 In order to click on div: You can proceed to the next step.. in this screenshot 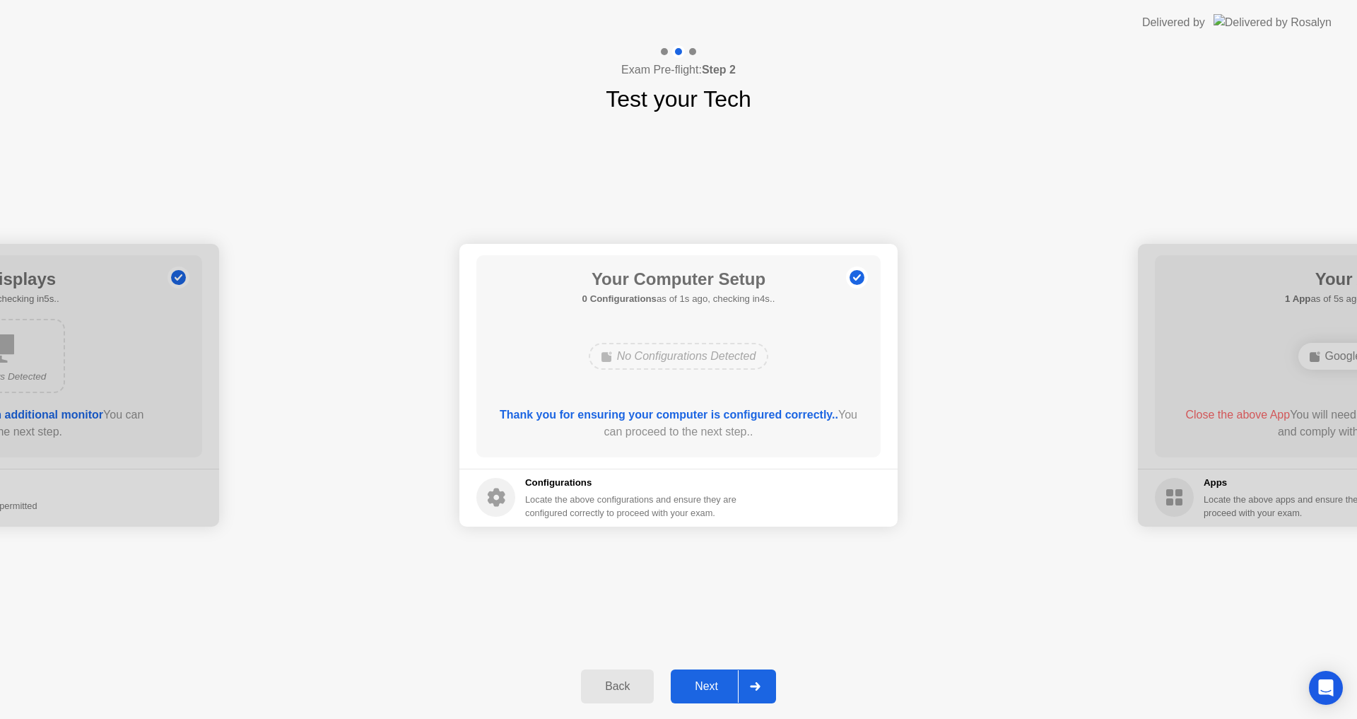, I will do `click(678, 423)`.